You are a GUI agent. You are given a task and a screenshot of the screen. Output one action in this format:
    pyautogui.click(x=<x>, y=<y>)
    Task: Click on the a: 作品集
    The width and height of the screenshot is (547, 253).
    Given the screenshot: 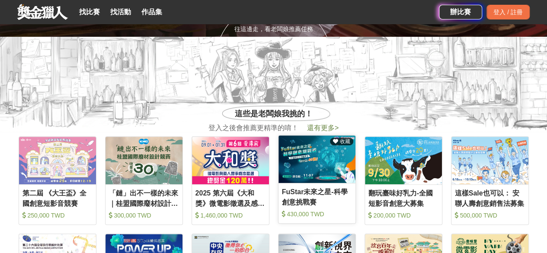 What is the action you would take?
    pyautogui.click(x=152, y=12)
    